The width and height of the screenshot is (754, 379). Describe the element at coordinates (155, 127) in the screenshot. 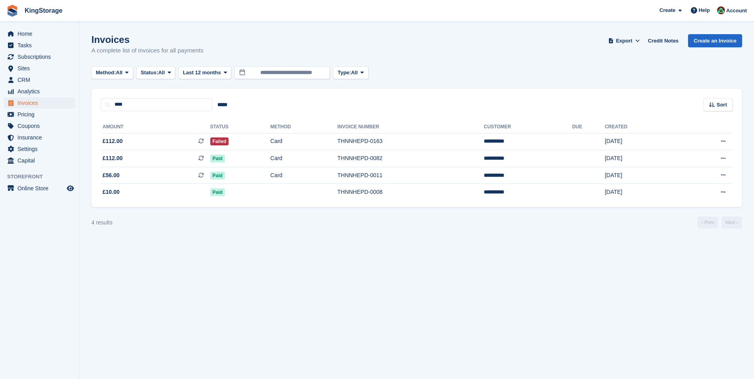

I see `th: Amount` at that location.